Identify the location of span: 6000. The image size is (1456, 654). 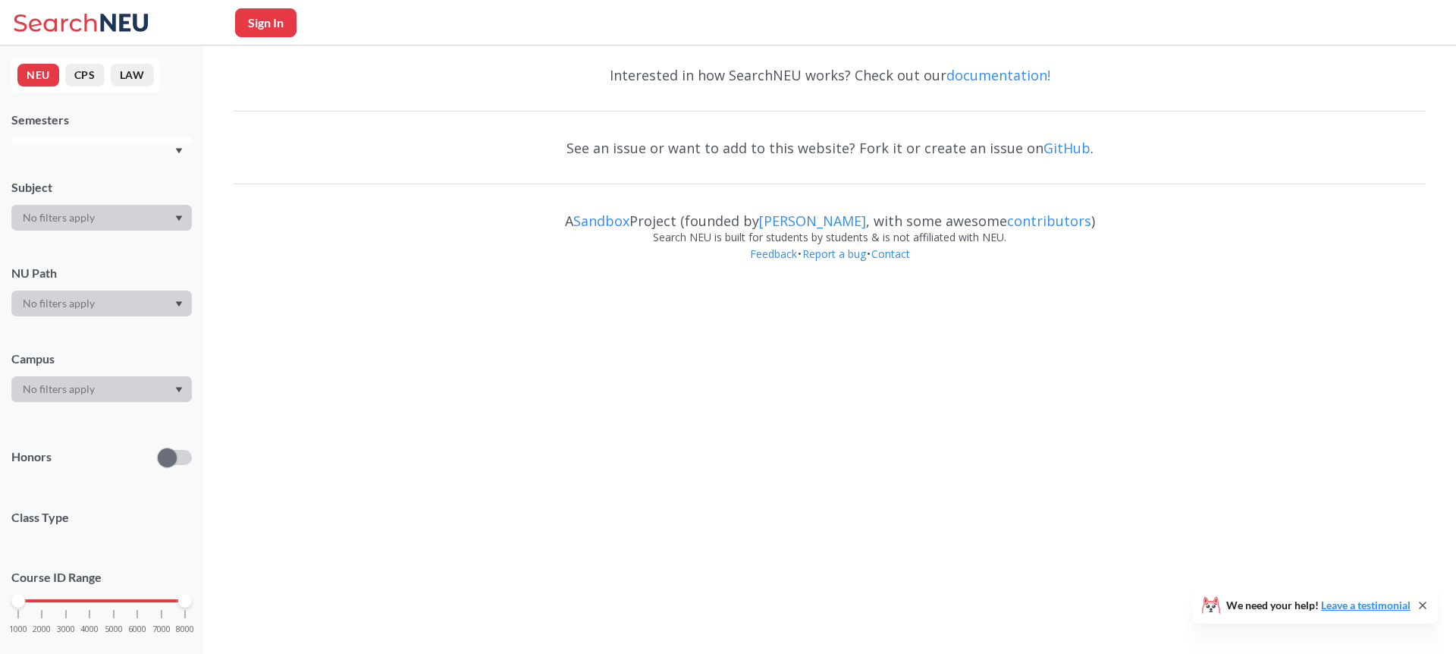
(137, 629).